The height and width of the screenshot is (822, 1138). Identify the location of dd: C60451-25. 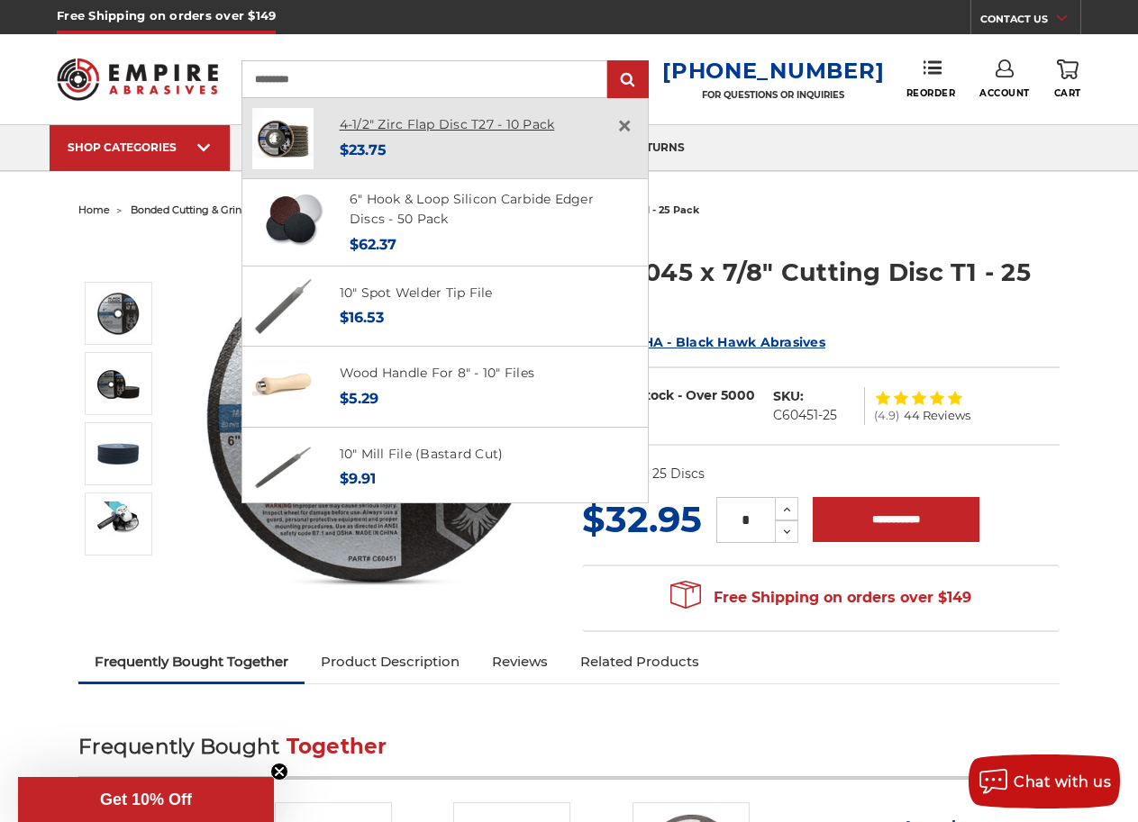
(804, 415).